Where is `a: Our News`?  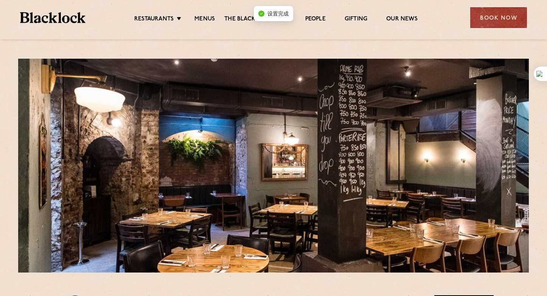 a: Our News is located at coordinates (402, 20).